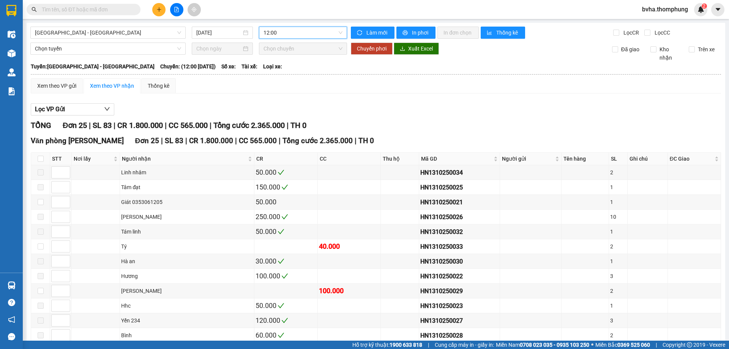 The height and width of the screenshot is (349, 729). Describe the element at coordinates (718, 9) in the screenshot. I see `span: caret-down` at that location.